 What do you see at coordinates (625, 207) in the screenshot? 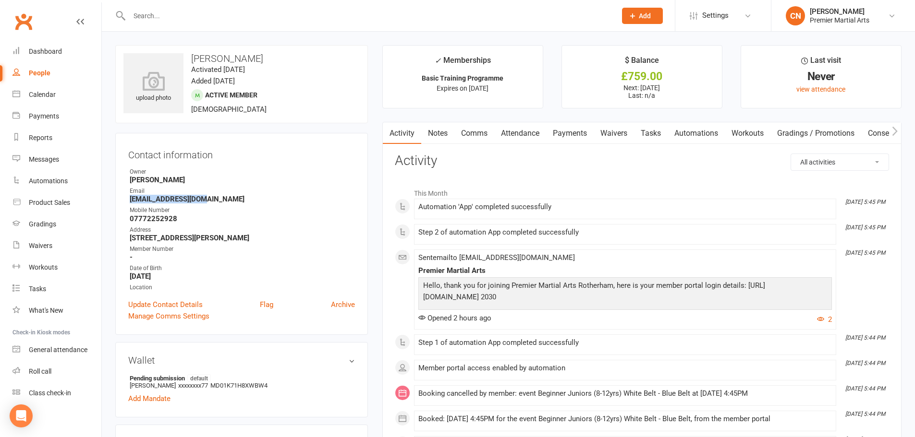
I see `div: Automation 'App' completed successfully` at bounding box center [625, 207].